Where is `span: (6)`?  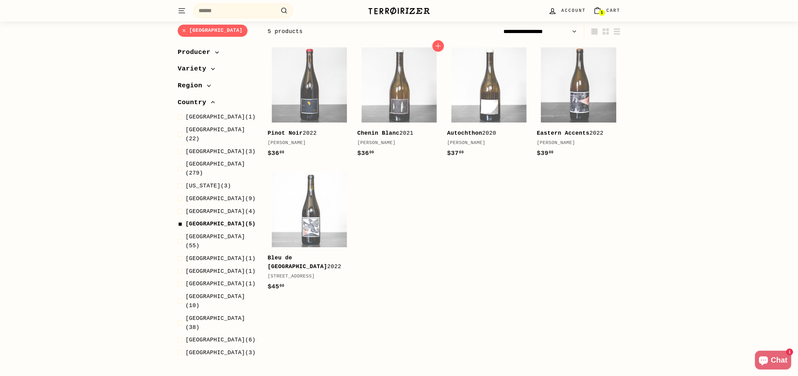
span: (6) is located at coordinates (220, 340).